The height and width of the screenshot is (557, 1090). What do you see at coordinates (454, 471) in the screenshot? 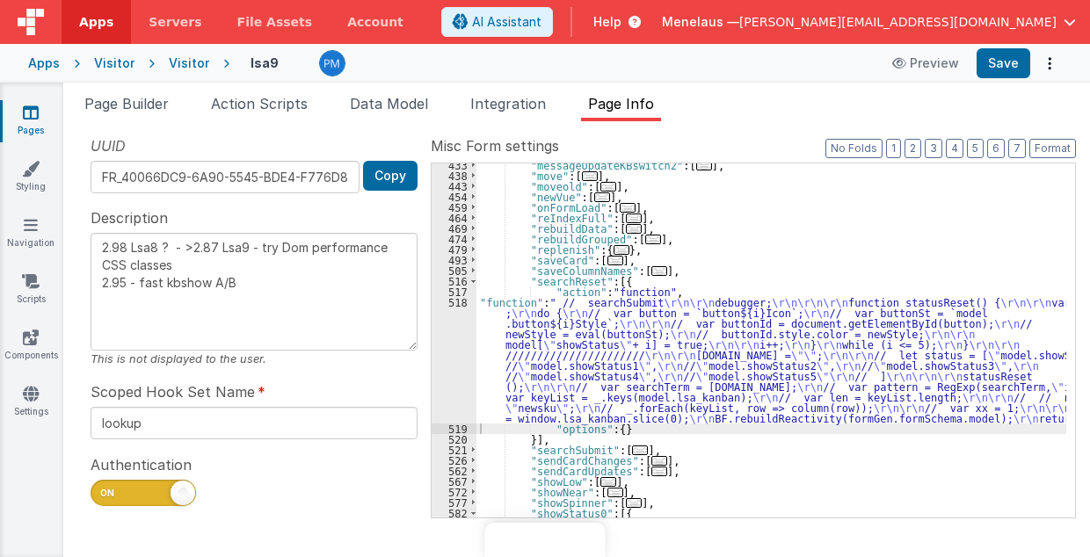
I see `div: 562` at bounding box center [454, 471].